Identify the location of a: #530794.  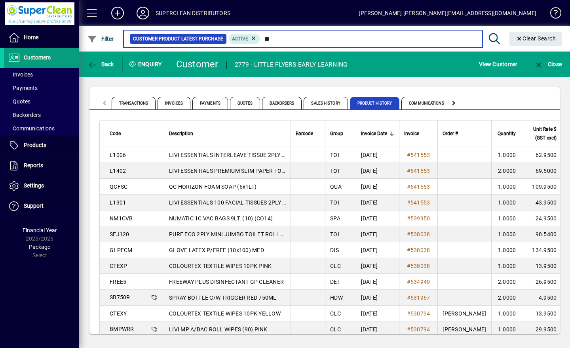
(419, 313).